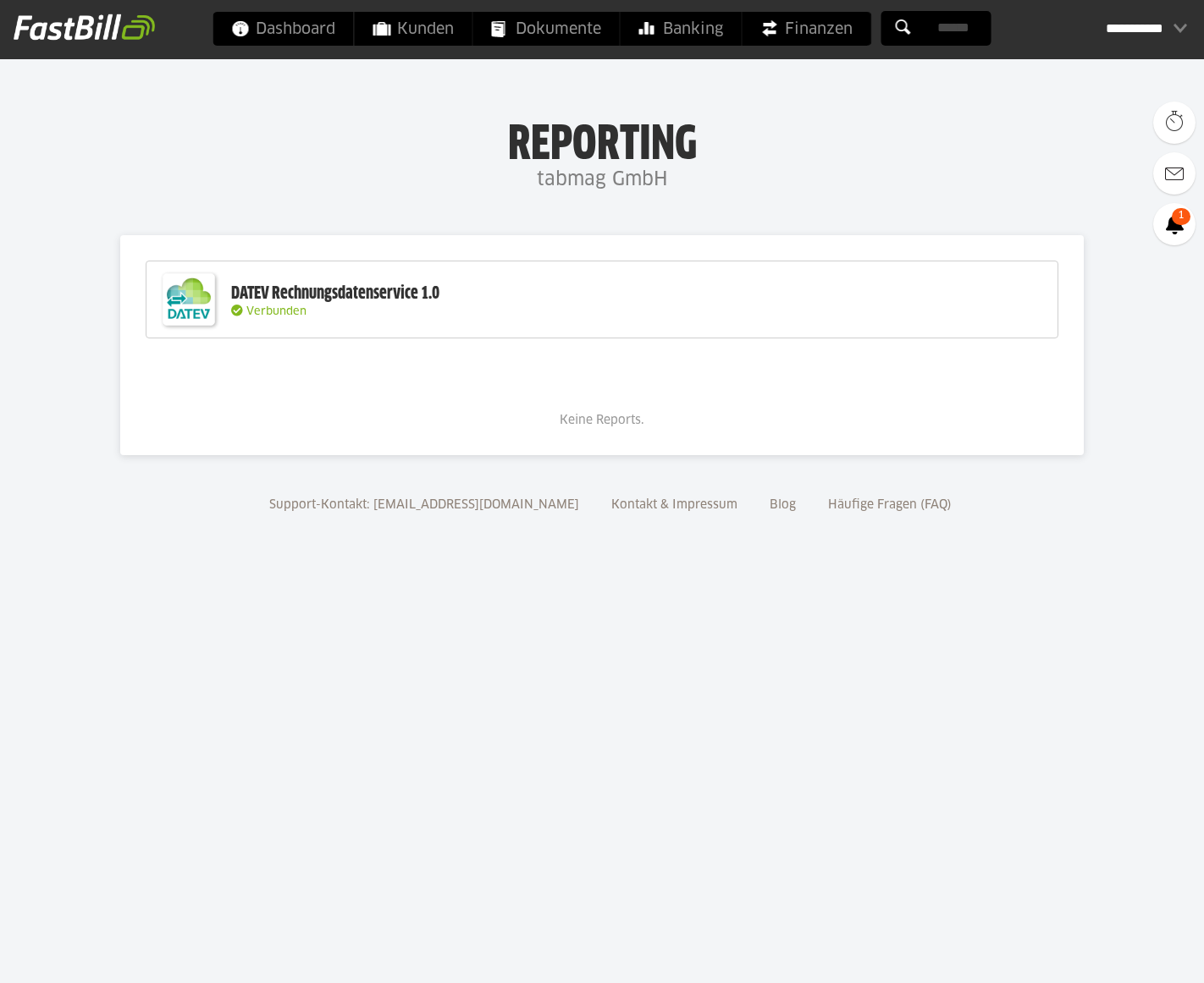 The image size is (1204, 983). What do you see at coordinates (413, 29) in the screenshot?
I see `span: Kunden` at bounding box center [413, 29].